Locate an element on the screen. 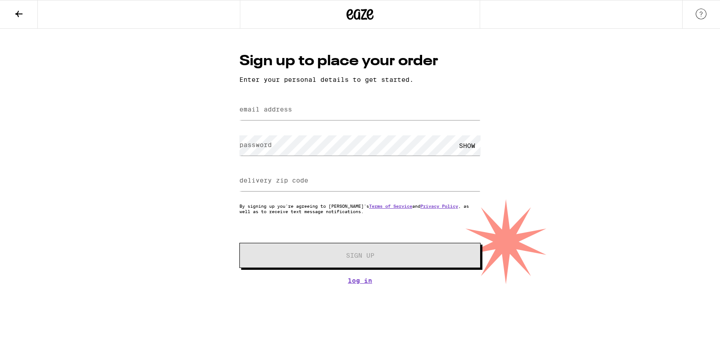  a: Log In is located at coordinates (360, 281).